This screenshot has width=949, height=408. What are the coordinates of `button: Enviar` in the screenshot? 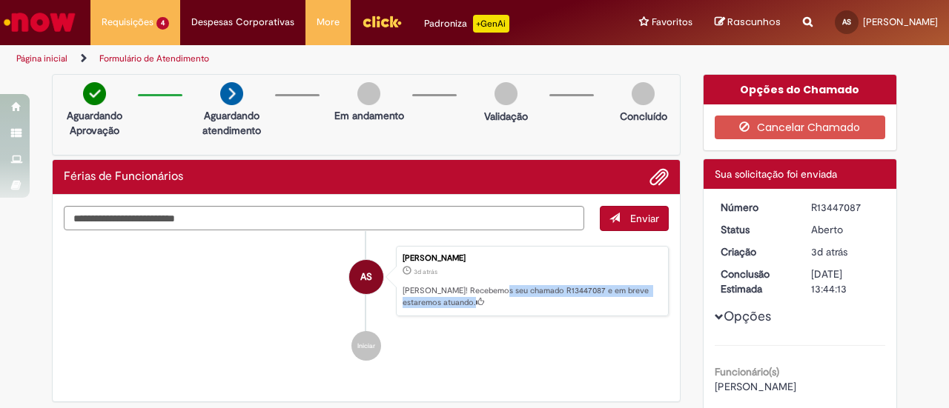 It's located at (634, 219).